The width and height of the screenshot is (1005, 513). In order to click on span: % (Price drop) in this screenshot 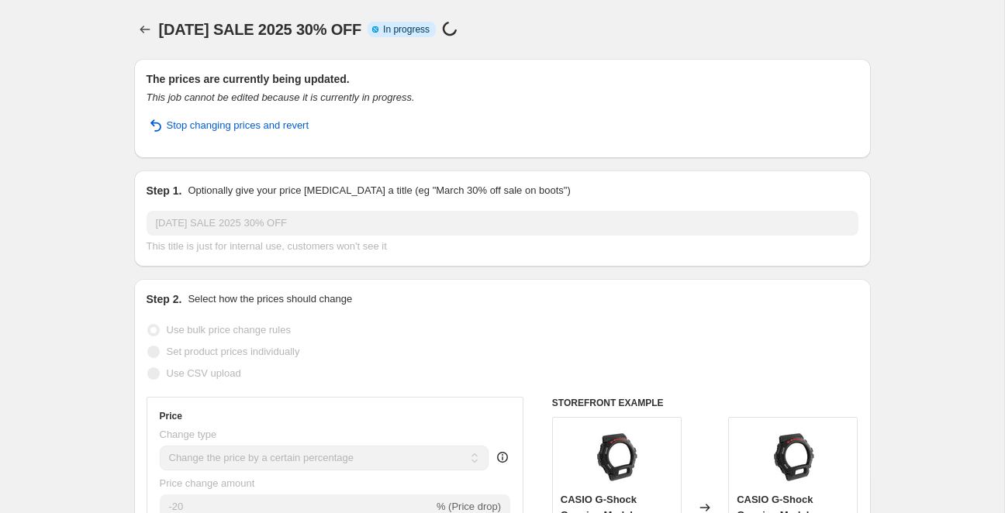, I will do `click(468, 506)`.